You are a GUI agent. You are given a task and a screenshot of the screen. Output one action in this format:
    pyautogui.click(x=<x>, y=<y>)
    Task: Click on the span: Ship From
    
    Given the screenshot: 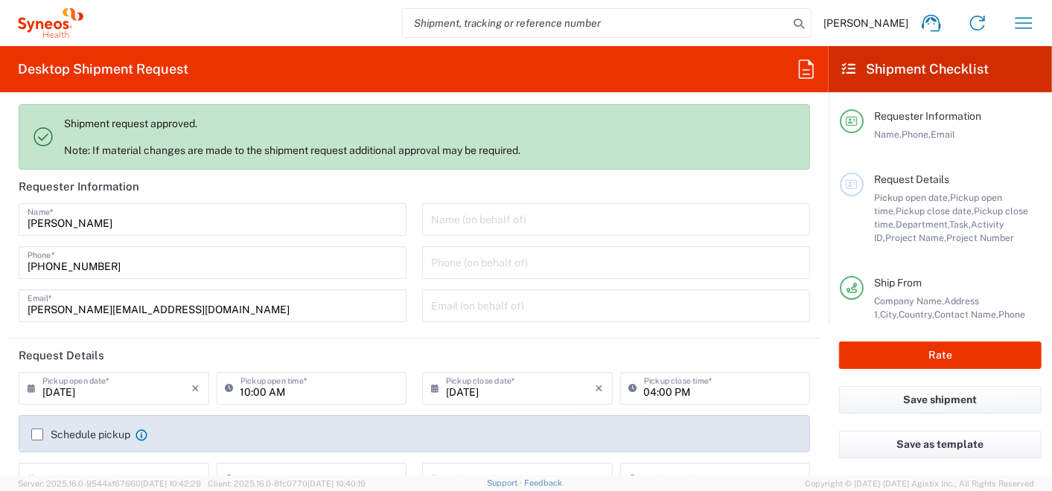 What is the action you would take?
    pyautogui.click(x=898, y=283)
    